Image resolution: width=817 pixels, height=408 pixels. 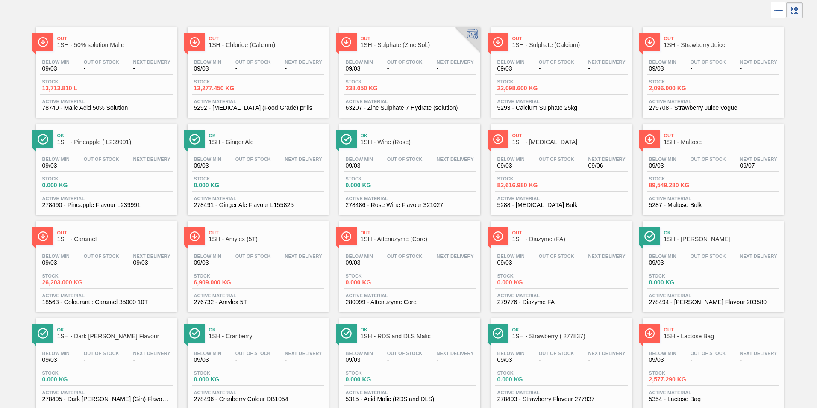 What do you see at coordinates (72, 282) in the screenshot?
I see `span: 26,203.000 KG` at bounding box center [72, 282].